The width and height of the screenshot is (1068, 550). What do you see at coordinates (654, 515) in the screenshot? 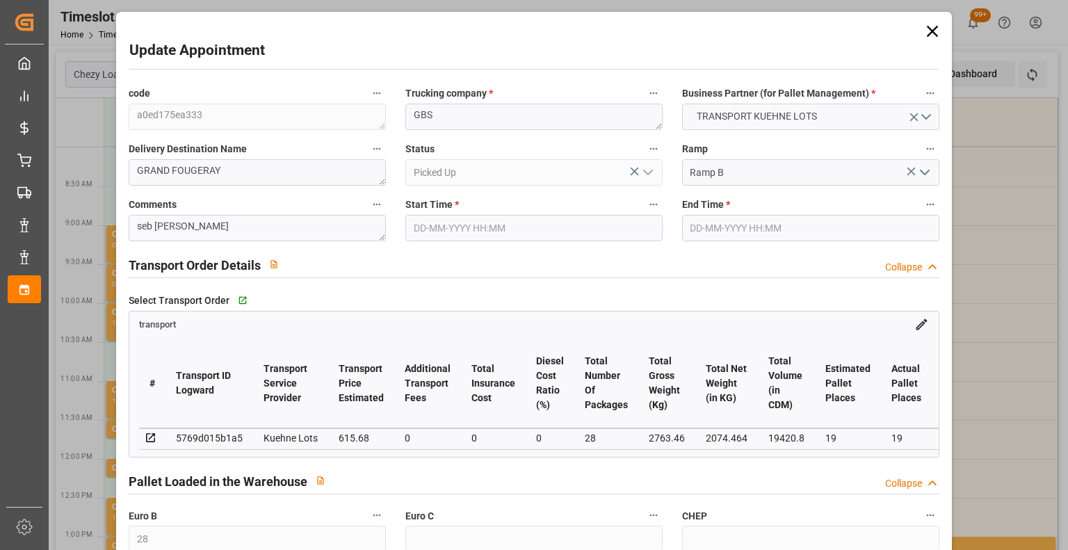
I see `button: Euro C` at bounding box center [654, 515].